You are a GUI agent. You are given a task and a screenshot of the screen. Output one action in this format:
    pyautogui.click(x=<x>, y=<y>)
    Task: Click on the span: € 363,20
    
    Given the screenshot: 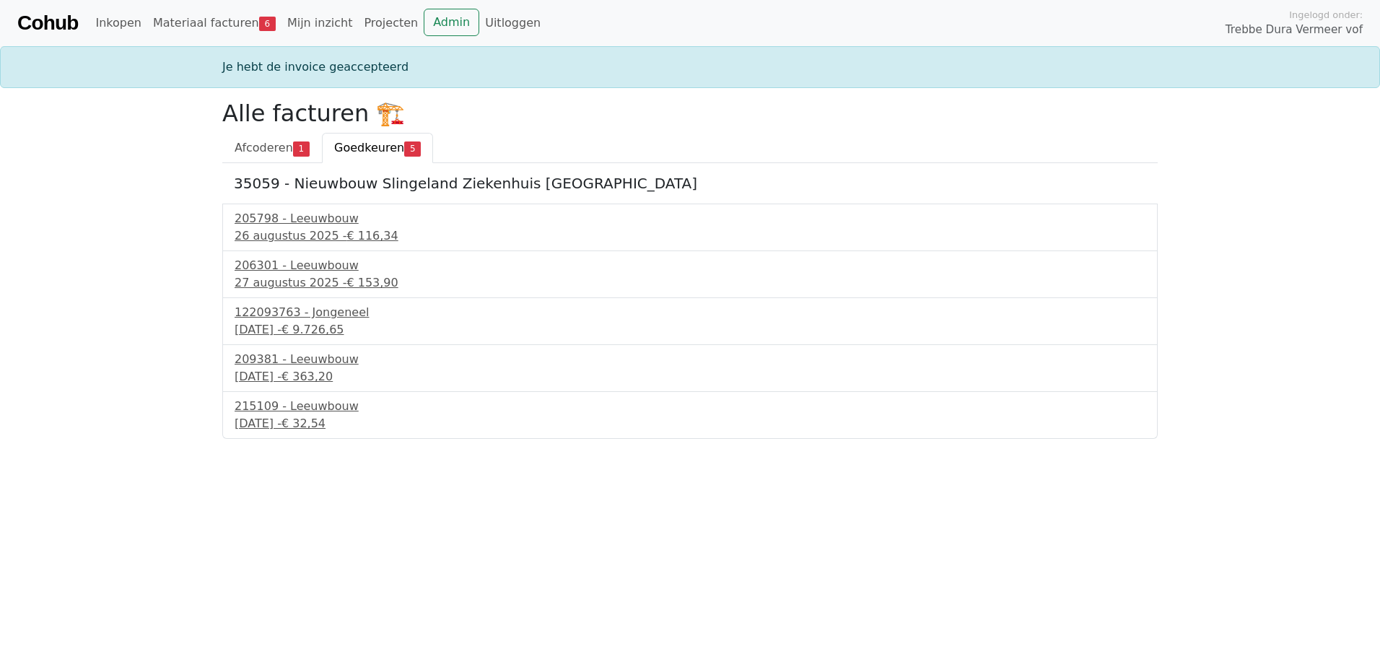 What is the action you would take?
    pyautogui.click(x=307, y=376)
    